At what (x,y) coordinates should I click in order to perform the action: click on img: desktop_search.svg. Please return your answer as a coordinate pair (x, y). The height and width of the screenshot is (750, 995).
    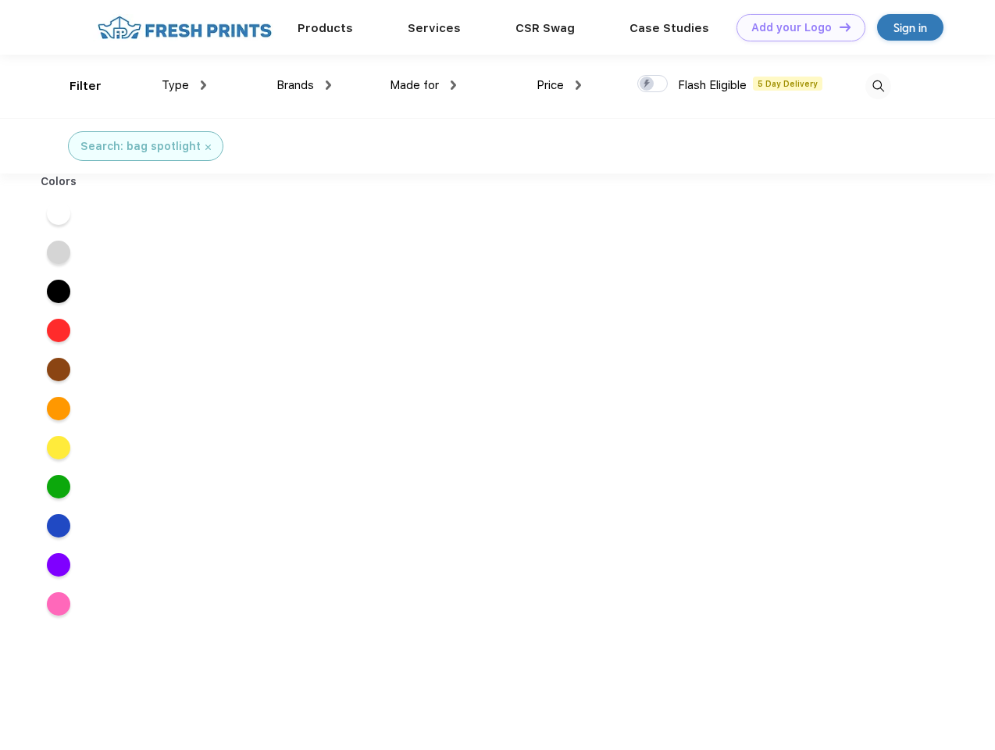
    Looking at the image, I should click on (878, 86).